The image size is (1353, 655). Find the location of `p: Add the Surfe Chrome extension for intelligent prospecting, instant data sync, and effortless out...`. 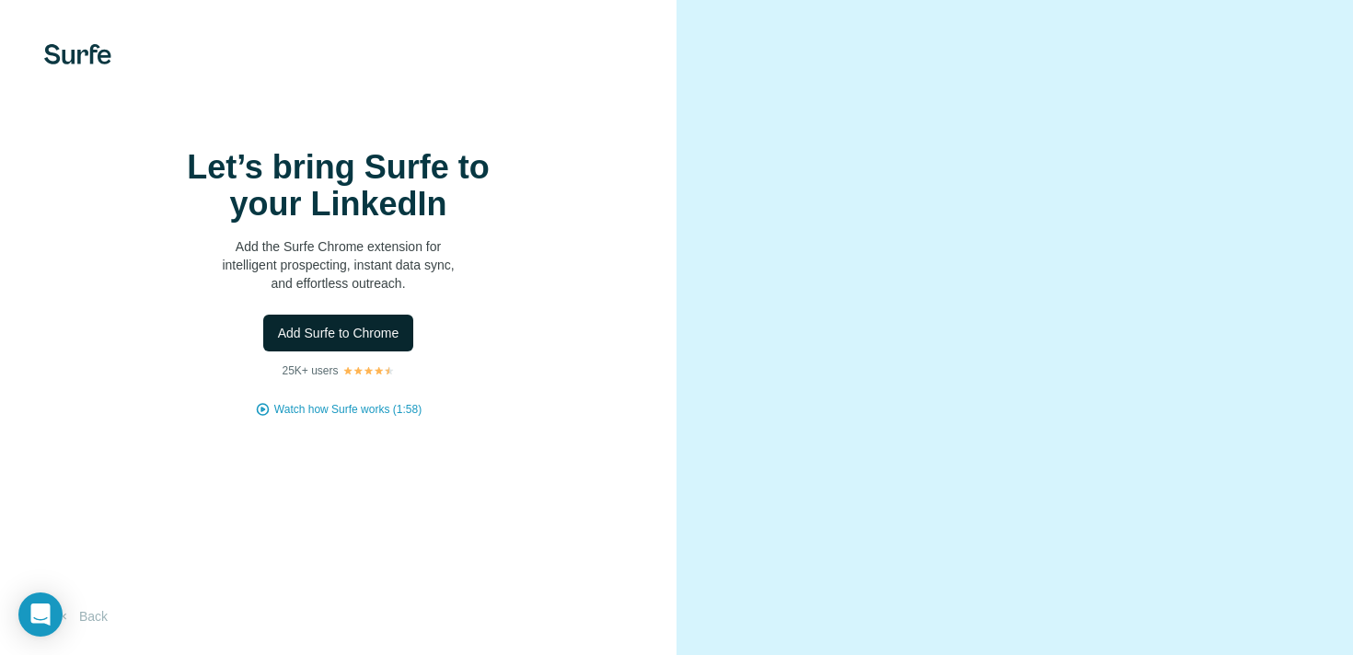

p: Add the Surfe Chrome extension for intelligent prospecting, instant data sync, and effortless out... is located at coordinates (339, 265).